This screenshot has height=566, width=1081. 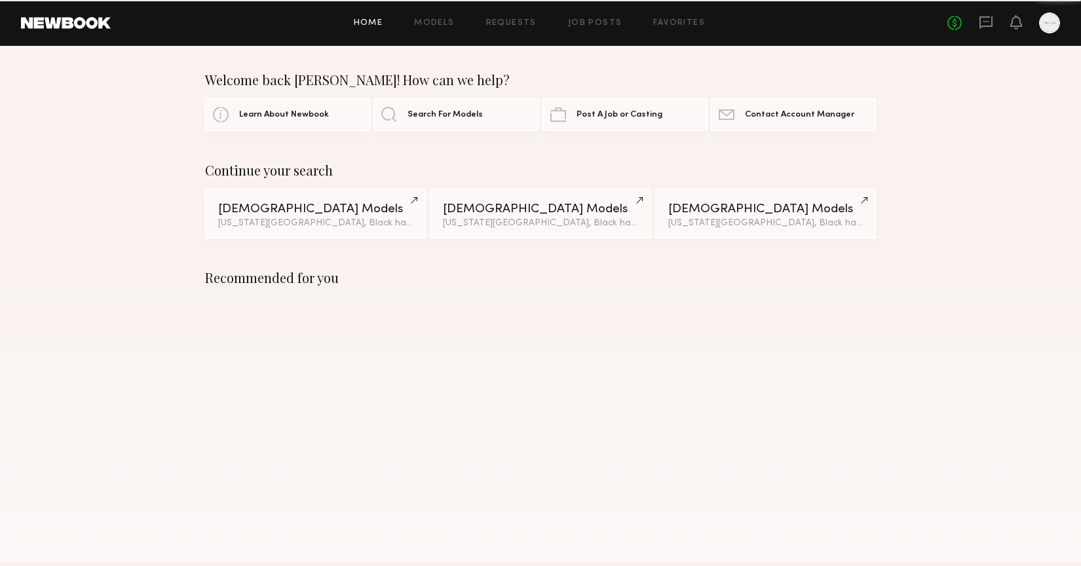 I want to click on a: Requests, so click(x=511, y=23).